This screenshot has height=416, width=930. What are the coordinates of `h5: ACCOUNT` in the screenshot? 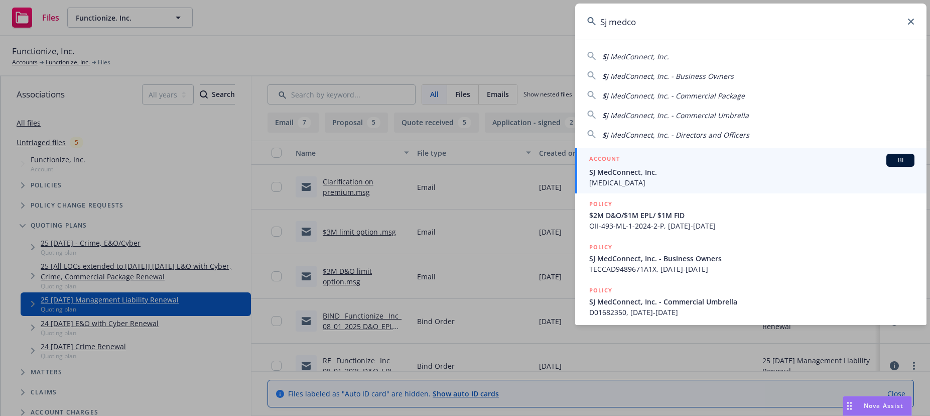 It's located at (605, 160).